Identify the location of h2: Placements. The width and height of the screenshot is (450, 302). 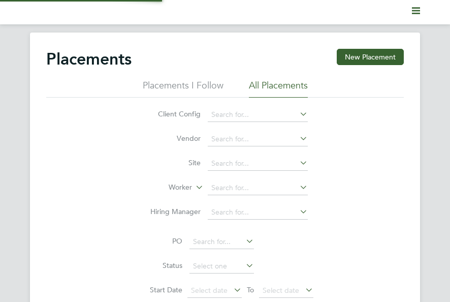
(89, 59).